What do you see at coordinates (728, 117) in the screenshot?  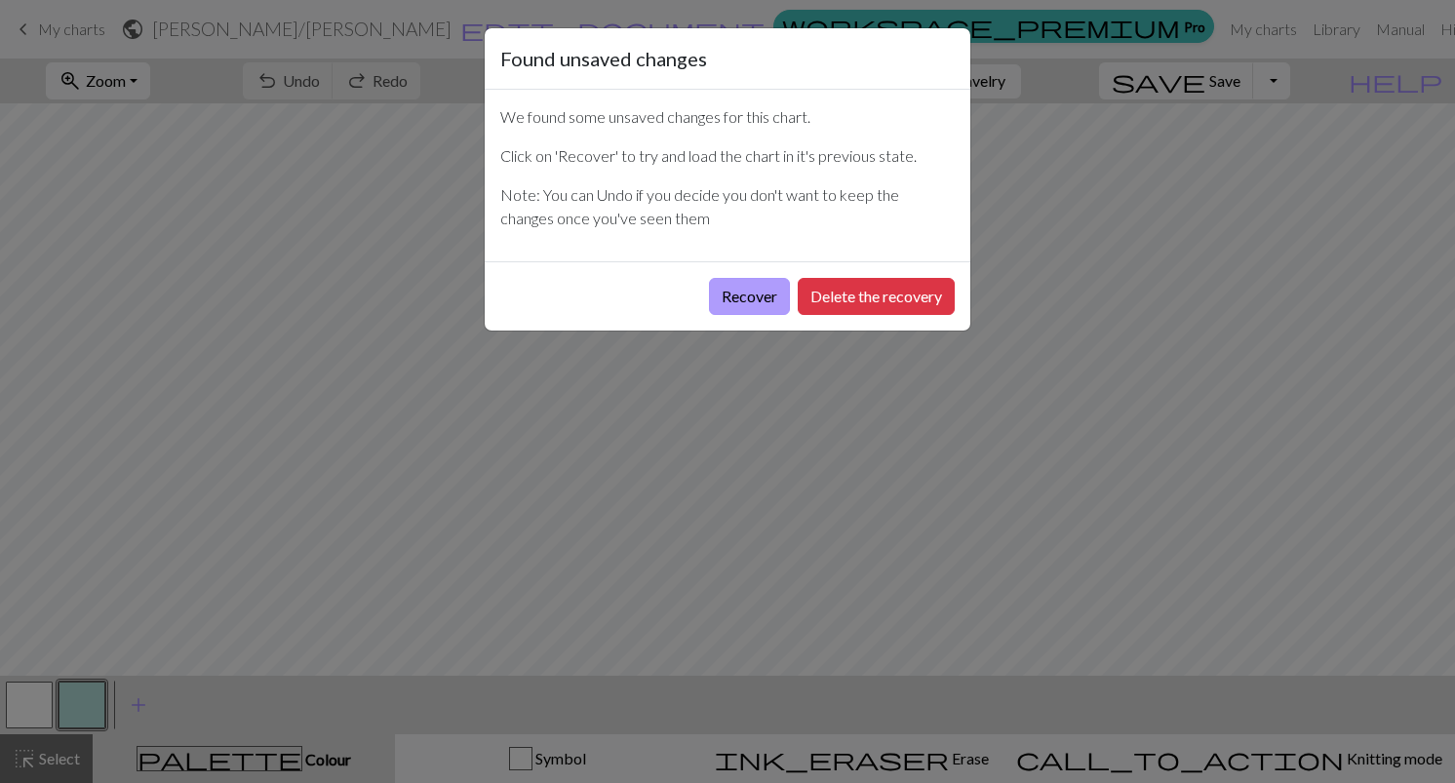 I see `p: We found some unsaved changes for this chart.` at bounding box center [728, 117].